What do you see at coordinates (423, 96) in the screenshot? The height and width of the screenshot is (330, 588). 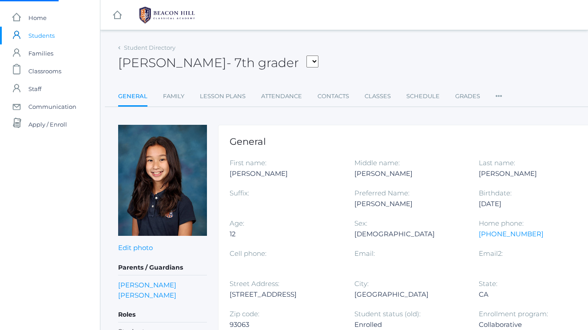 I see `a: Schedule` at bounding box center [423, 96].